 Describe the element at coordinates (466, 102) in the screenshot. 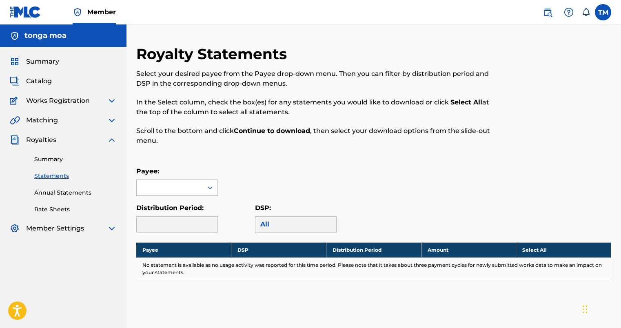

I see `strong: Select All` at that location.